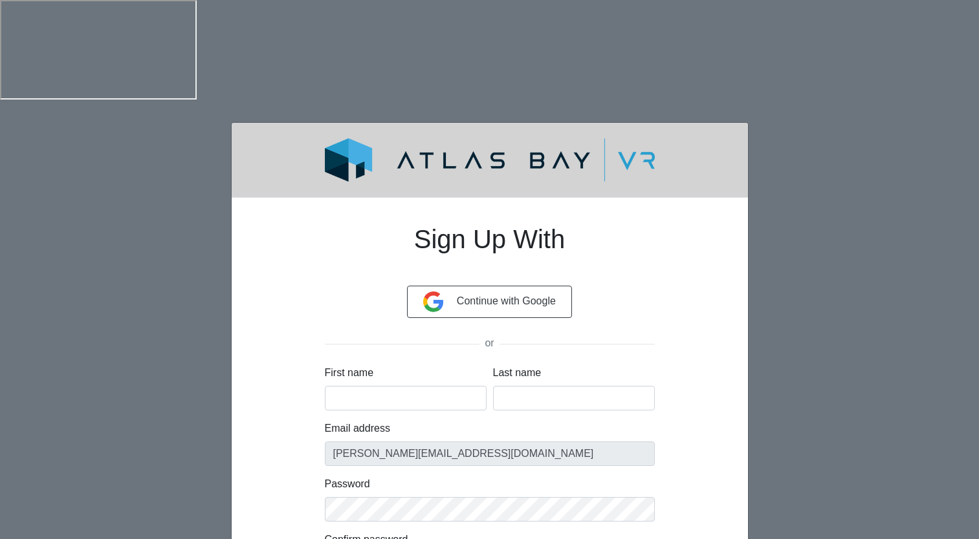  I want to click on button: Continue with Google, so click(489, 302).